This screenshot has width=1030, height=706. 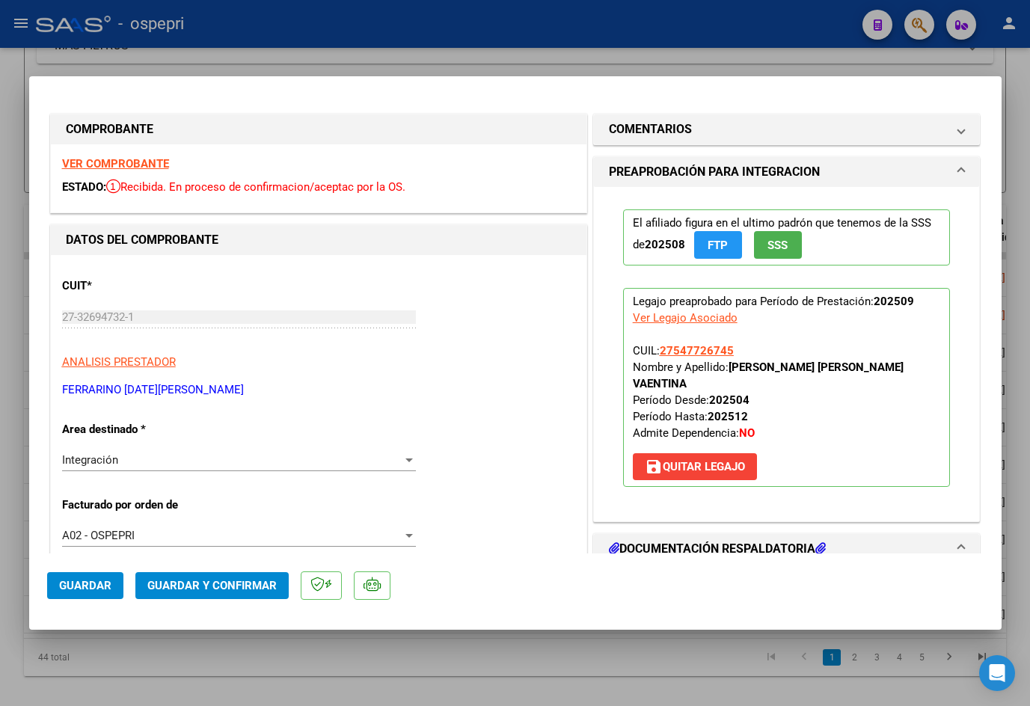 I want to click on a: VER COMPROBANTE, so click(x=115, y=164).